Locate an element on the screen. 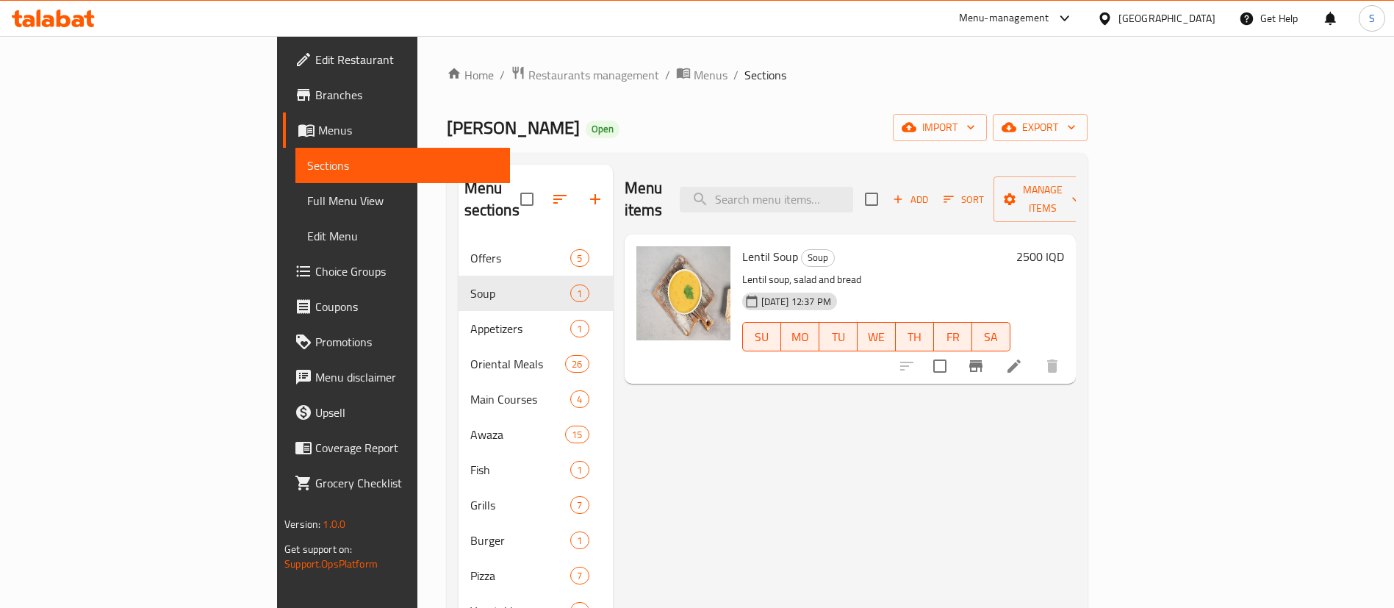 This screenshot has width=1394, height=608. a: Sections is located at coordinates (403, 165).